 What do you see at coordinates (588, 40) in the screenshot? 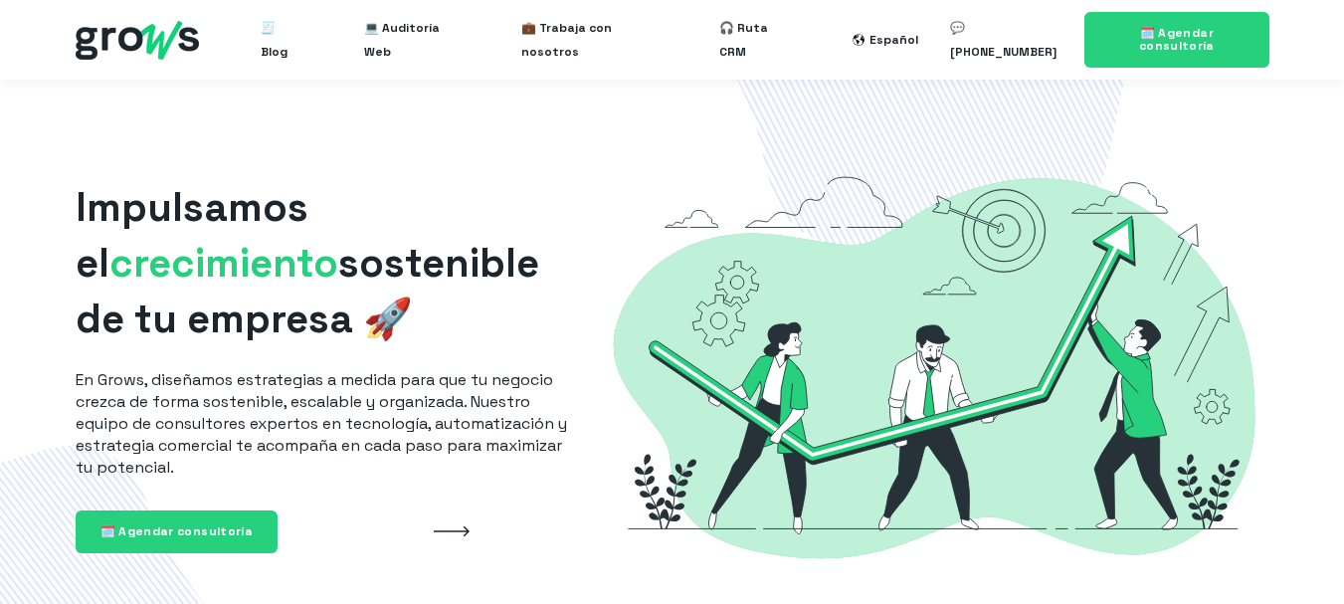
I see `span: 💼 Trabaja con nosotros` at bounding box center [588, 40].